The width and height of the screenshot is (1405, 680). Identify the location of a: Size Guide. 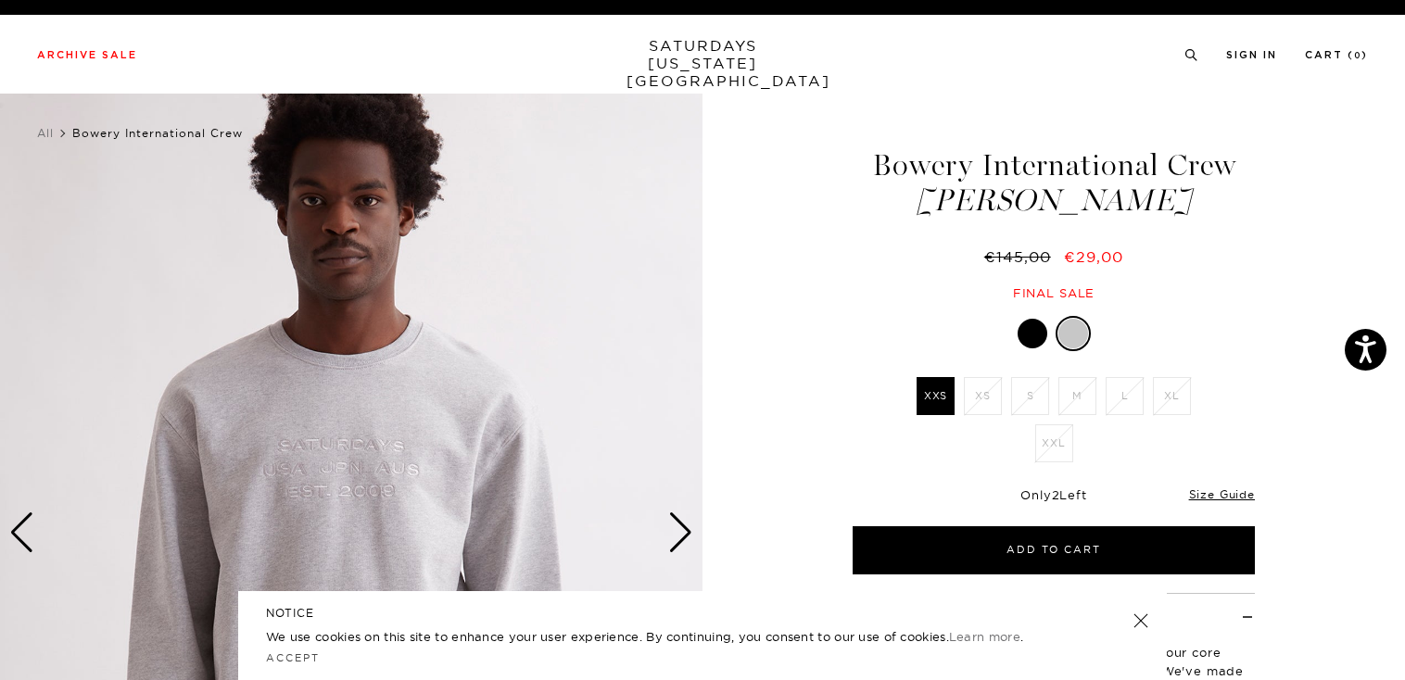
(1222, 494).